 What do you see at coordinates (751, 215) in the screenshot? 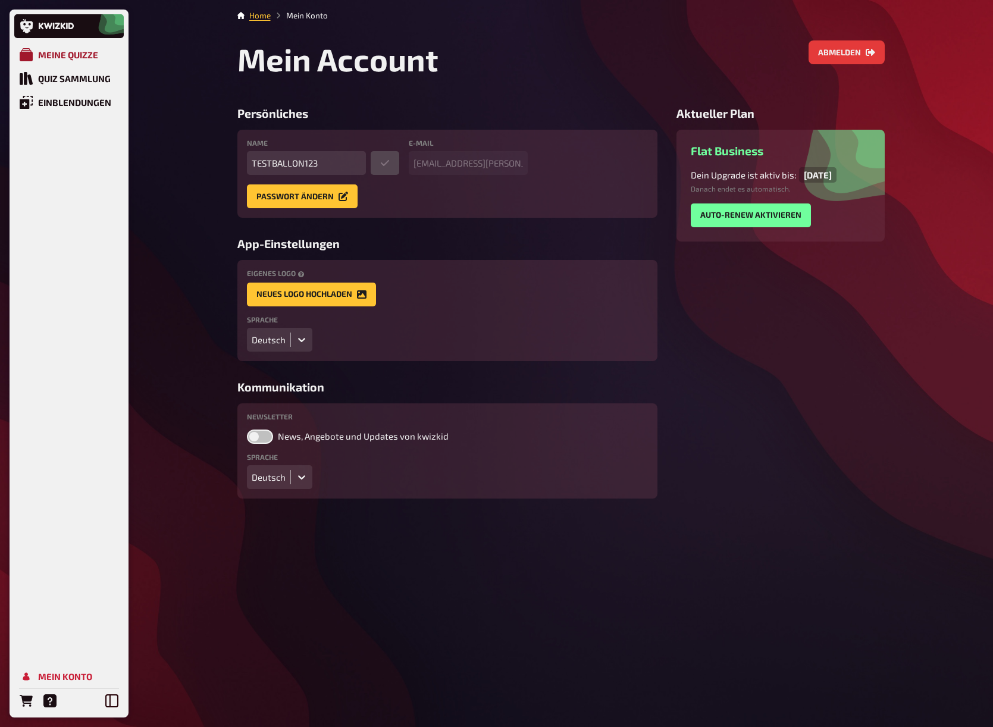
I see `button: auto-renew aktivieren` at bounding box center [751, 215].